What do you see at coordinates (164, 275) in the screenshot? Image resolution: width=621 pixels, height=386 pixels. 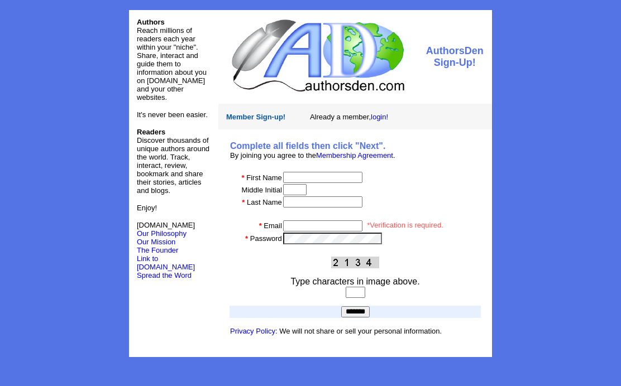 I see `a: Spread the Word` at bounding box center [164, 275].